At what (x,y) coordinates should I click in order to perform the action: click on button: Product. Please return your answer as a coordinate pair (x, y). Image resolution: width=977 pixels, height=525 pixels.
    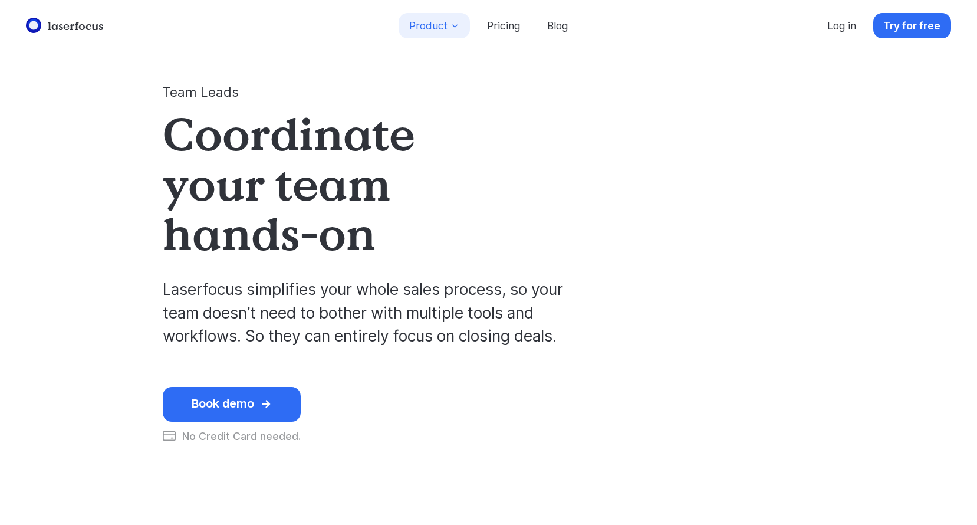
    Looking at the image, I should click on (434, 25).